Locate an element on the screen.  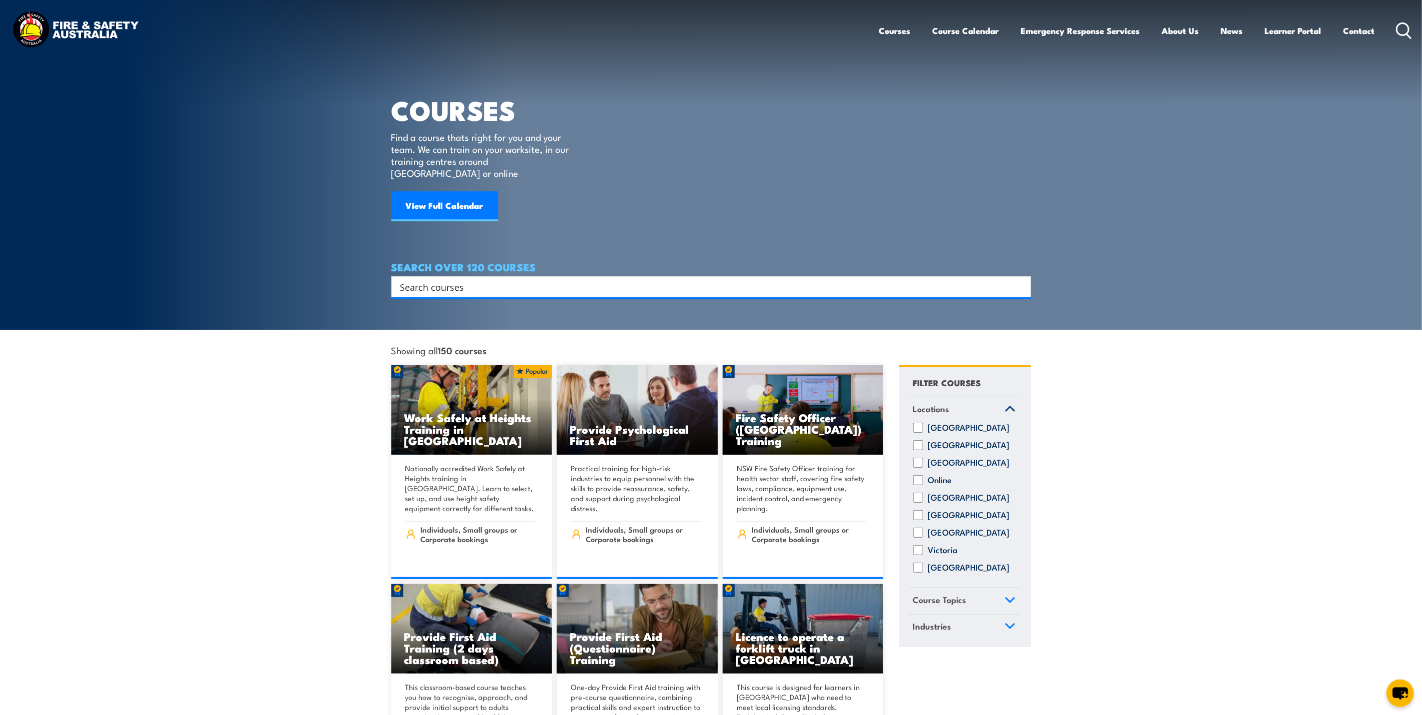
strong: 150 courses is located at coordinates (462, 350).